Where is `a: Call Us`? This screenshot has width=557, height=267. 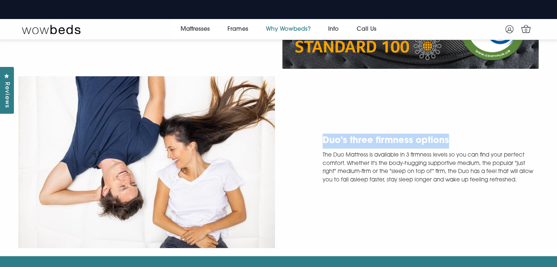
a: Call Us is located at coordinates (366, 29).